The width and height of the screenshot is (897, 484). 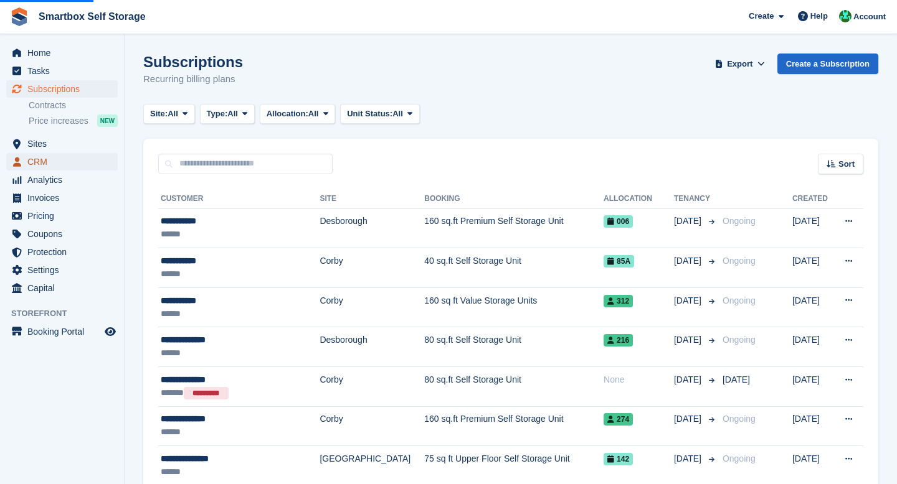 I want to click on button: Type: All, so click(x=227, y=114).